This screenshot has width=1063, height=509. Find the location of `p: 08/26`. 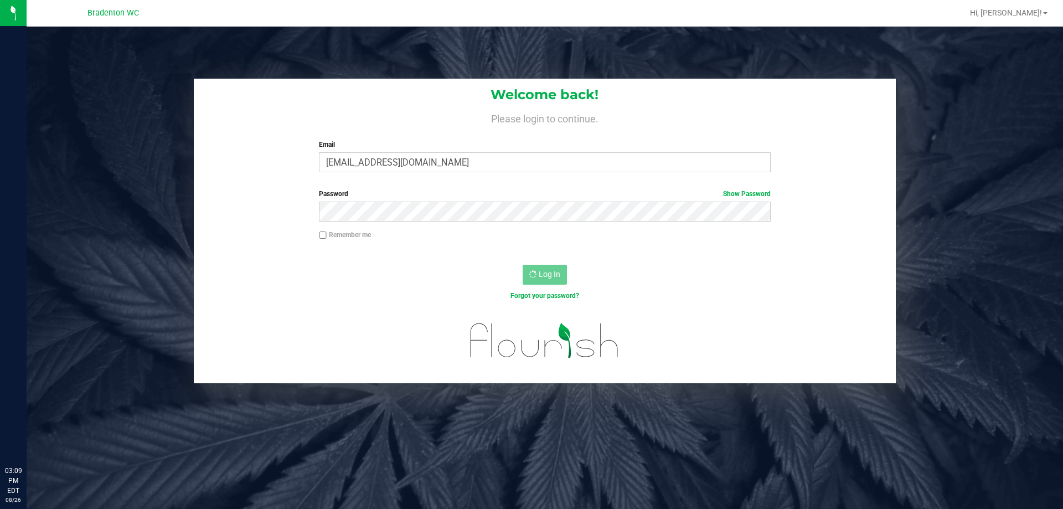

p: 08/26 is located at coordinates (13, 499).